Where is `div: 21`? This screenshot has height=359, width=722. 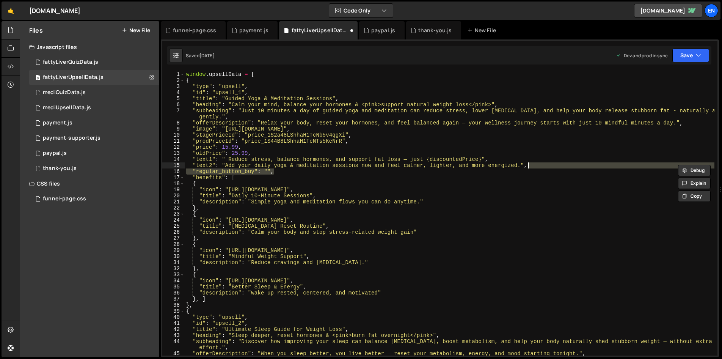
div: 21 is located at coordinates (173, 202).